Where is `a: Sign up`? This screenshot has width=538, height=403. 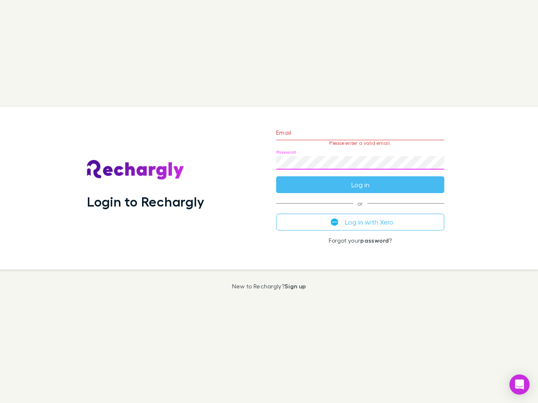
a: Sign up is located at coordinates (295, 286).